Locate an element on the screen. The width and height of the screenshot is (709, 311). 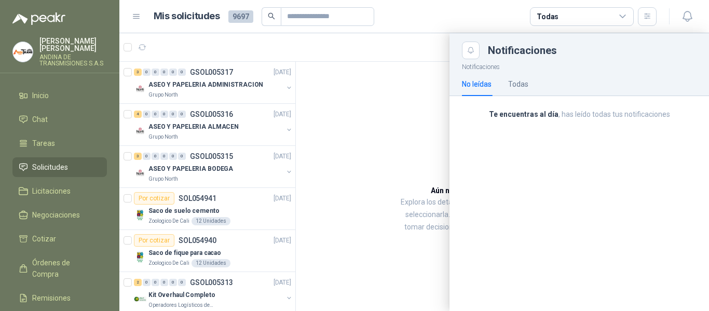
p: Notificaciones is located at coordinates (579, 65).